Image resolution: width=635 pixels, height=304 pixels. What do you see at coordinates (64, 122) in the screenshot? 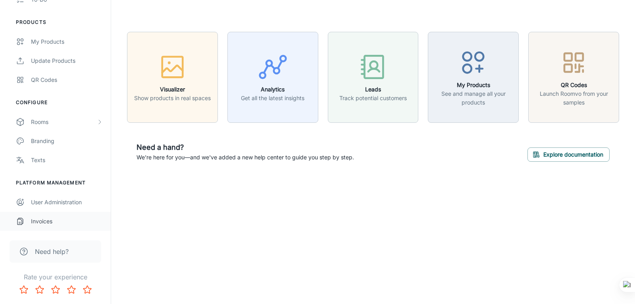
I see `div: Rooms` at bounding box center [64, 122].